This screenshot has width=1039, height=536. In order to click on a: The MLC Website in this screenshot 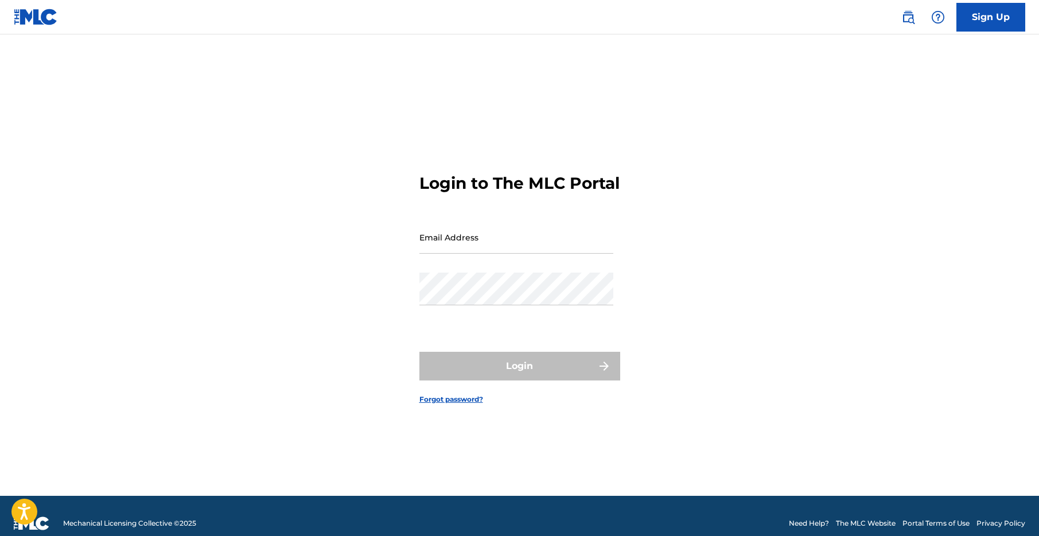, I will do `click(866, 523)`.